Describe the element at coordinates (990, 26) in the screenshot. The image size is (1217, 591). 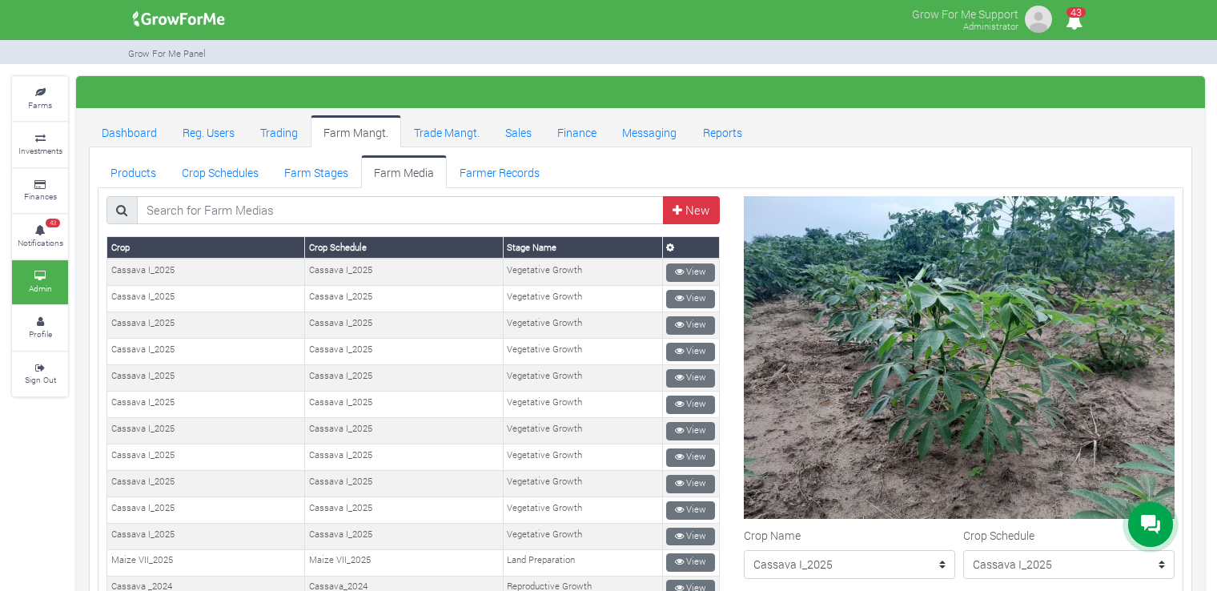
I see `small: Administrator` at that location.